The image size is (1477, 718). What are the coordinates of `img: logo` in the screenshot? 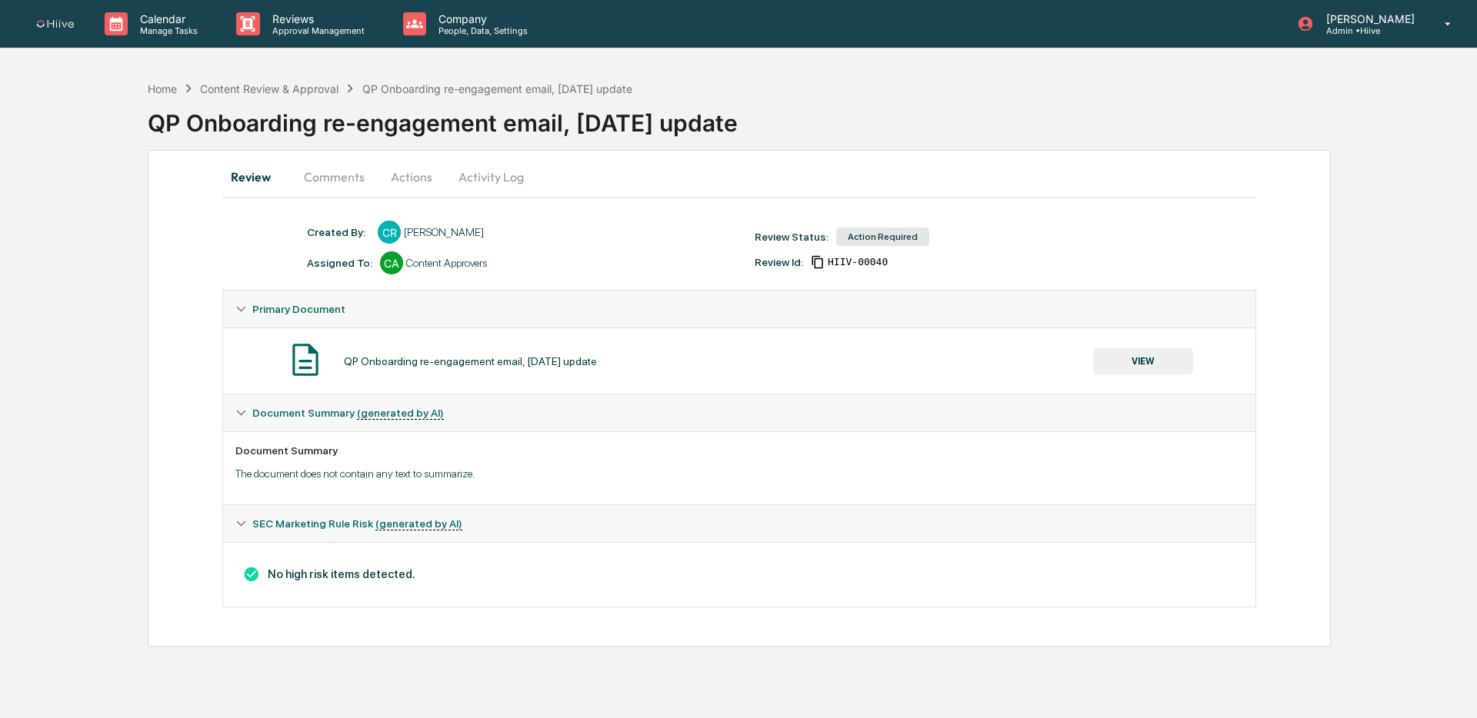 It's located at (55, 24).